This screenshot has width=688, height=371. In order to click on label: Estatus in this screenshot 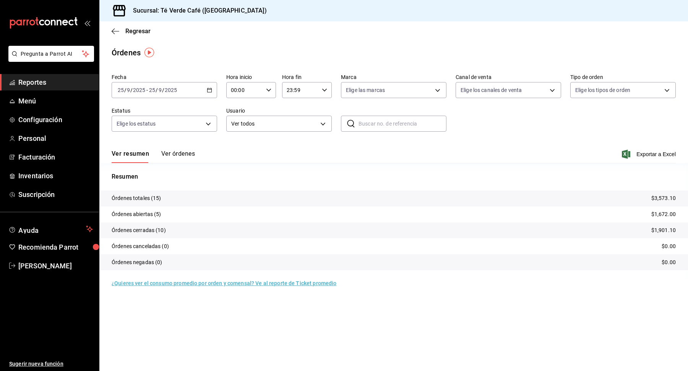, I will do `click(164, 111)`.